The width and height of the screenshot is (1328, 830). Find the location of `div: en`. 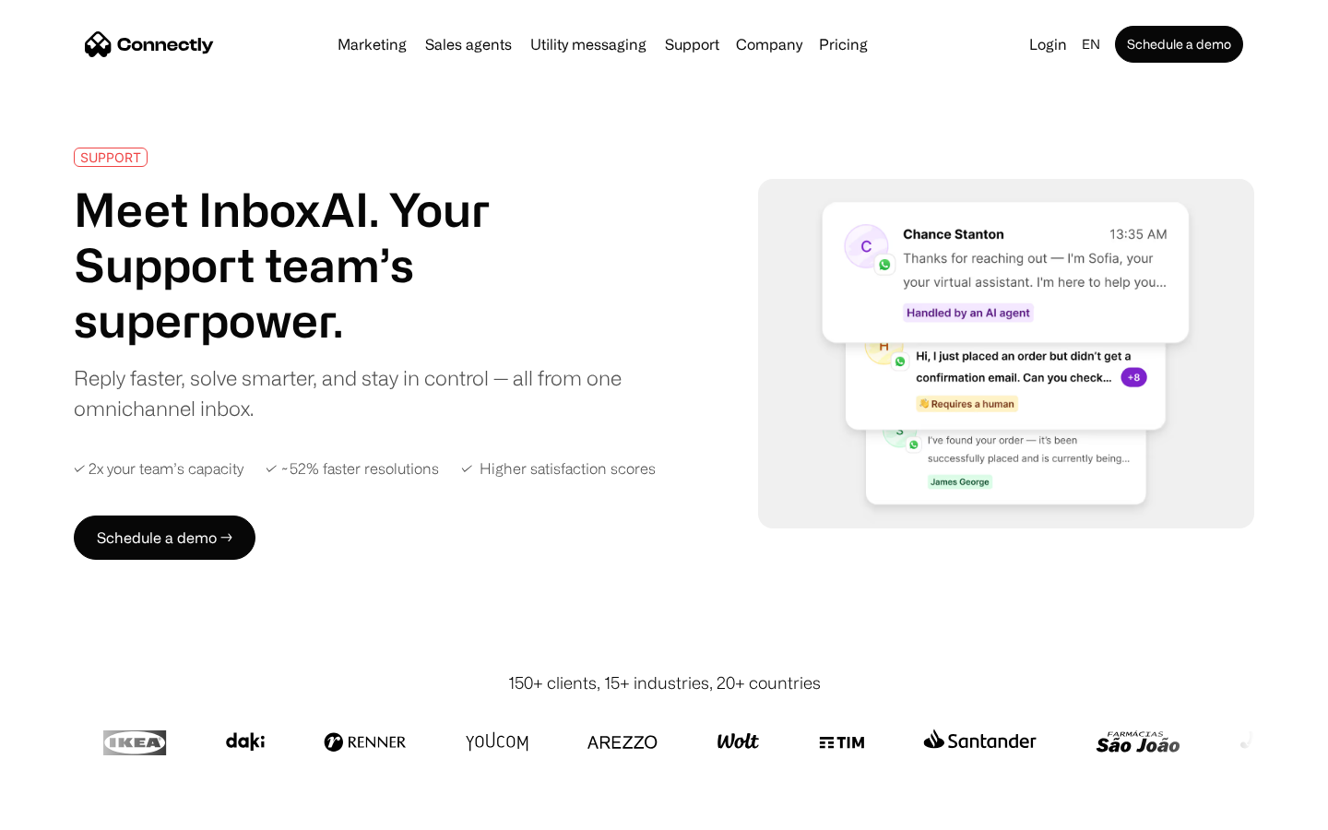

div: en is located at coordinates (1091, 44).